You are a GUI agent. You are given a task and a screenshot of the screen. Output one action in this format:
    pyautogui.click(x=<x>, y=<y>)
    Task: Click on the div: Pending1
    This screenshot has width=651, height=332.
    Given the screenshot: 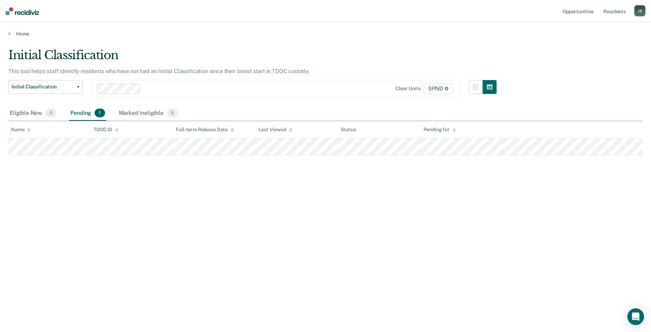 What is the action you would take?
    pyautogui.click(x=87, y=113)
    